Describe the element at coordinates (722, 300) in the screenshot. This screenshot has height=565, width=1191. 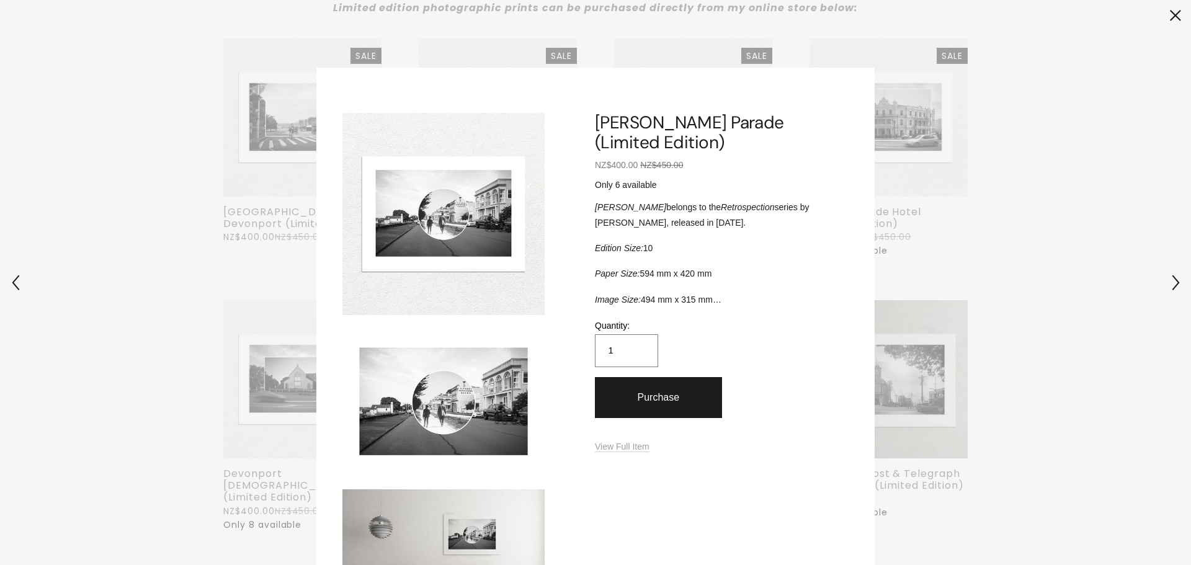
I see `p: 494 mm x 315 mm` at that location.